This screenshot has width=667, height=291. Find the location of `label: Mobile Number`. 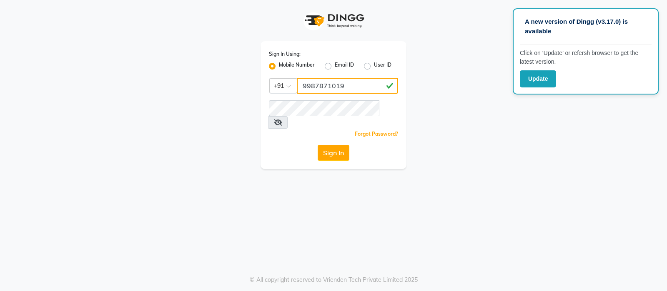

label: Mobile Number is located at coordinates (297, 66).